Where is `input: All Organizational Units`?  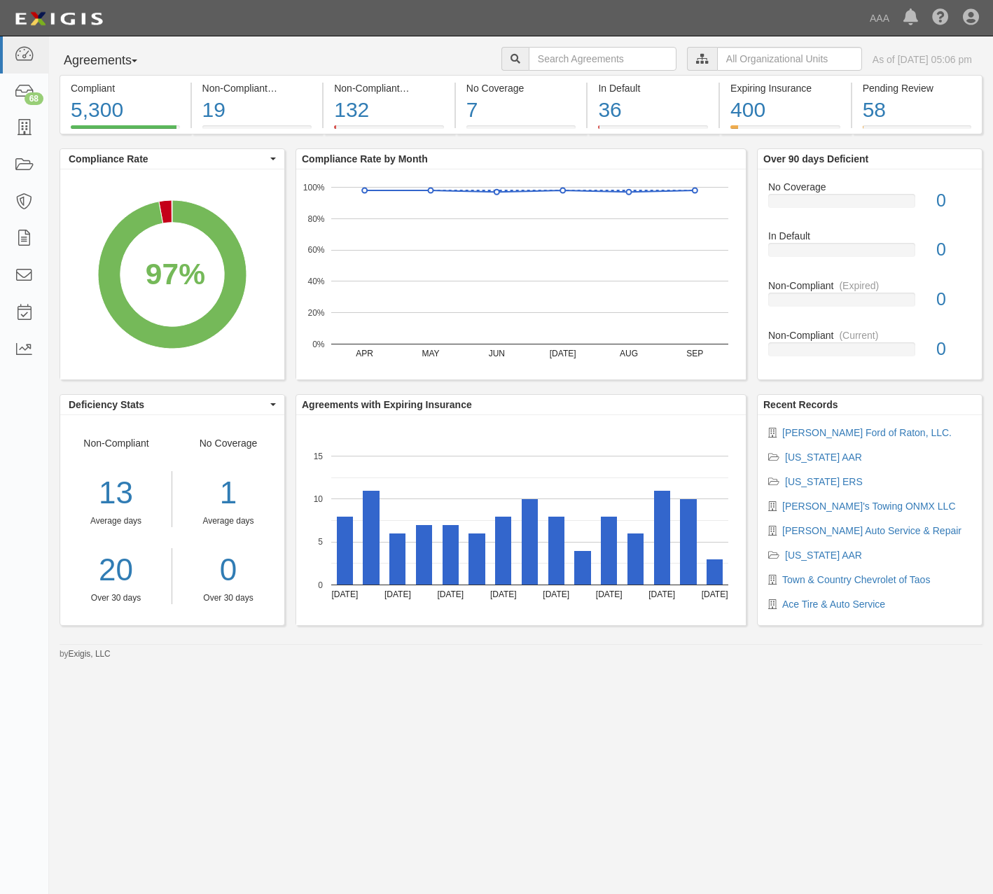 input: All Organizational Units is located at coordinates (789, 59).